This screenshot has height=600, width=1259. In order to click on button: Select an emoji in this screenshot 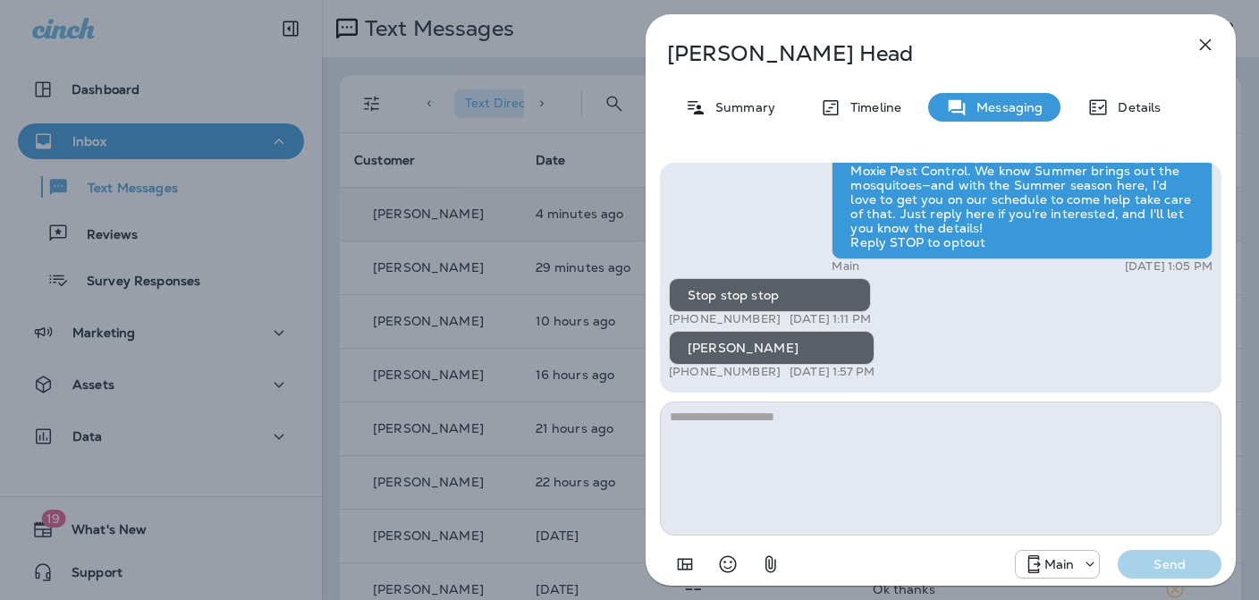, I will do `click(728, 564)`.